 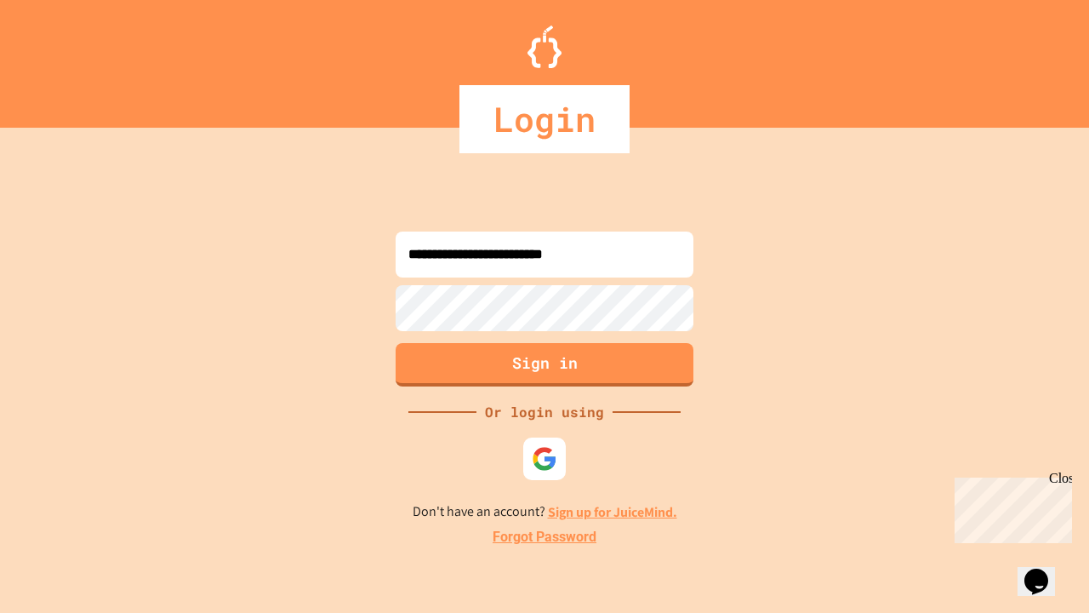 What do you see at coordinates (544, 459) in the screenshot?
I see `img: google-icon.svg` at bounding box center [544, 459].